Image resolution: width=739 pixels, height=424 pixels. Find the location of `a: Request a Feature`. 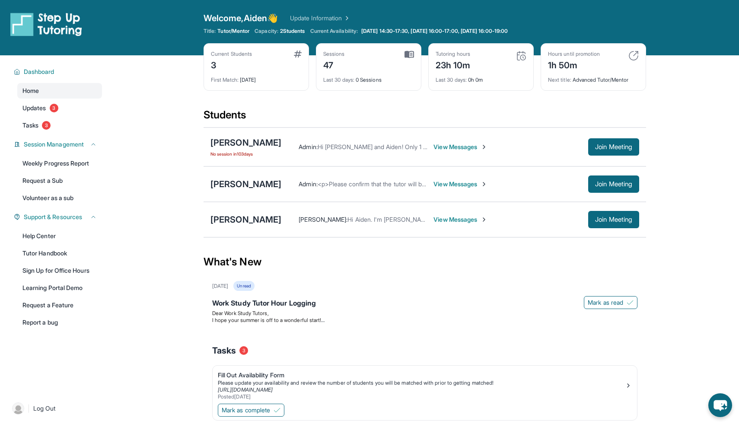

a: Request a Feature is located at coordinates (60, 305).